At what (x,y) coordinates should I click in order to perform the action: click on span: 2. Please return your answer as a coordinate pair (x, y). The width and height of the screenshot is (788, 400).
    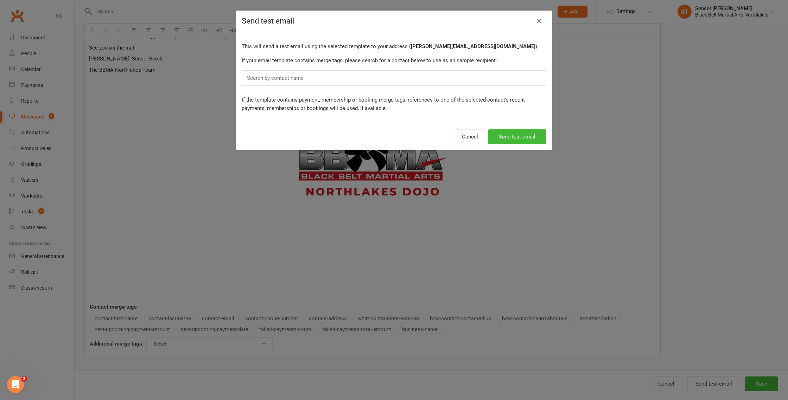
    Looking at the image, I should click on (24, 379).